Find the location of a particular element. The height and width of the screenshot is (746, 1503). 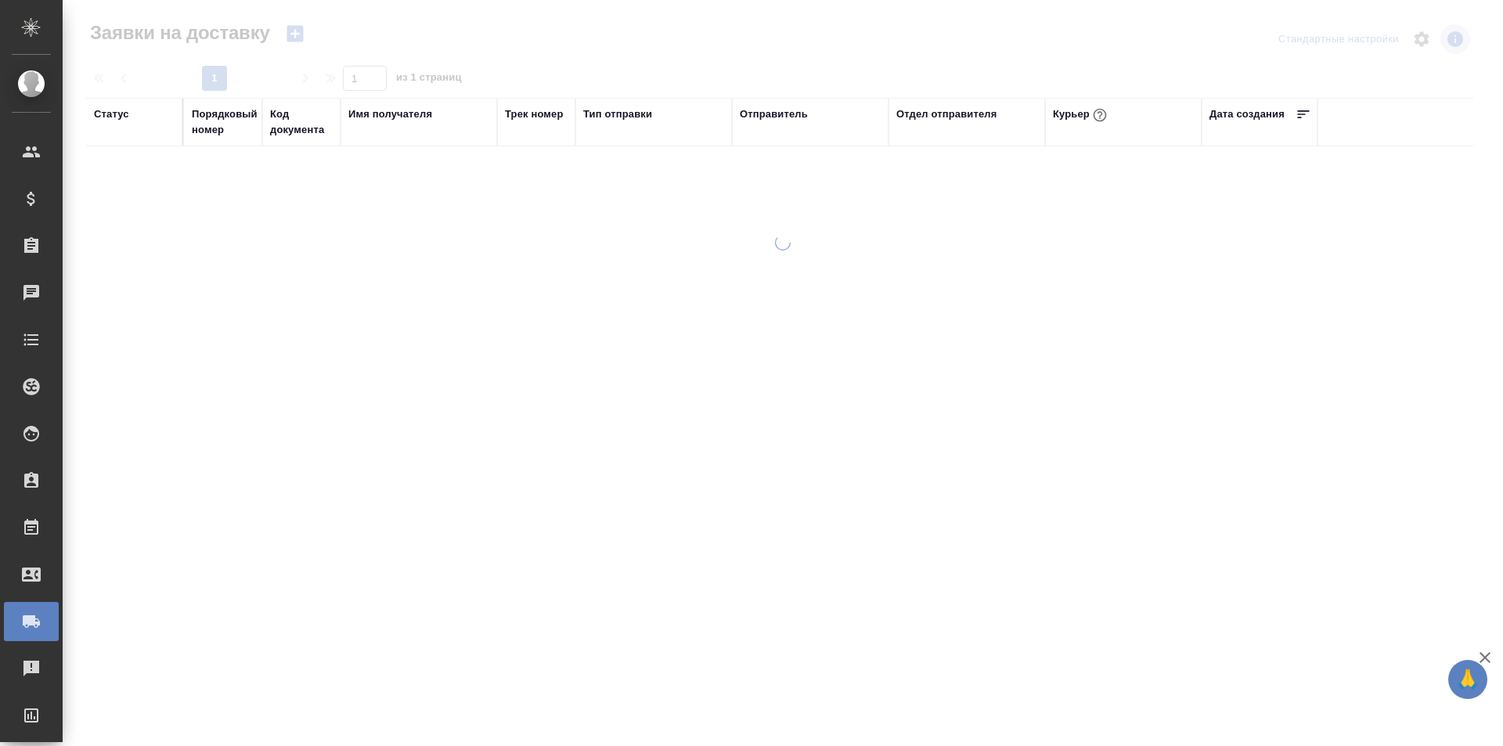

div: Отправитель is located at coordinates (773, 114).